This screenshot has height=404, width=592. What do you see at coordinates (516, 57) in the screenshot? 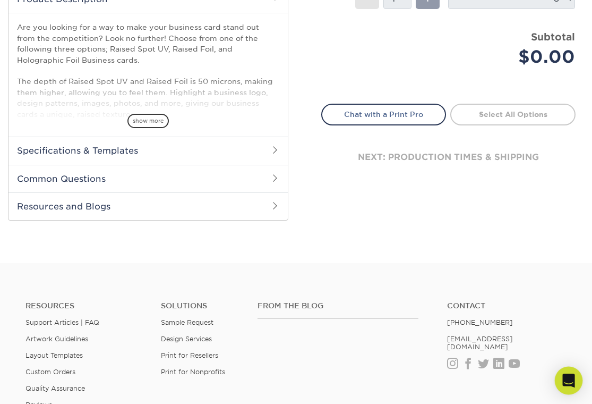
I see `div: $0.00` at bounding box center [516, 57].